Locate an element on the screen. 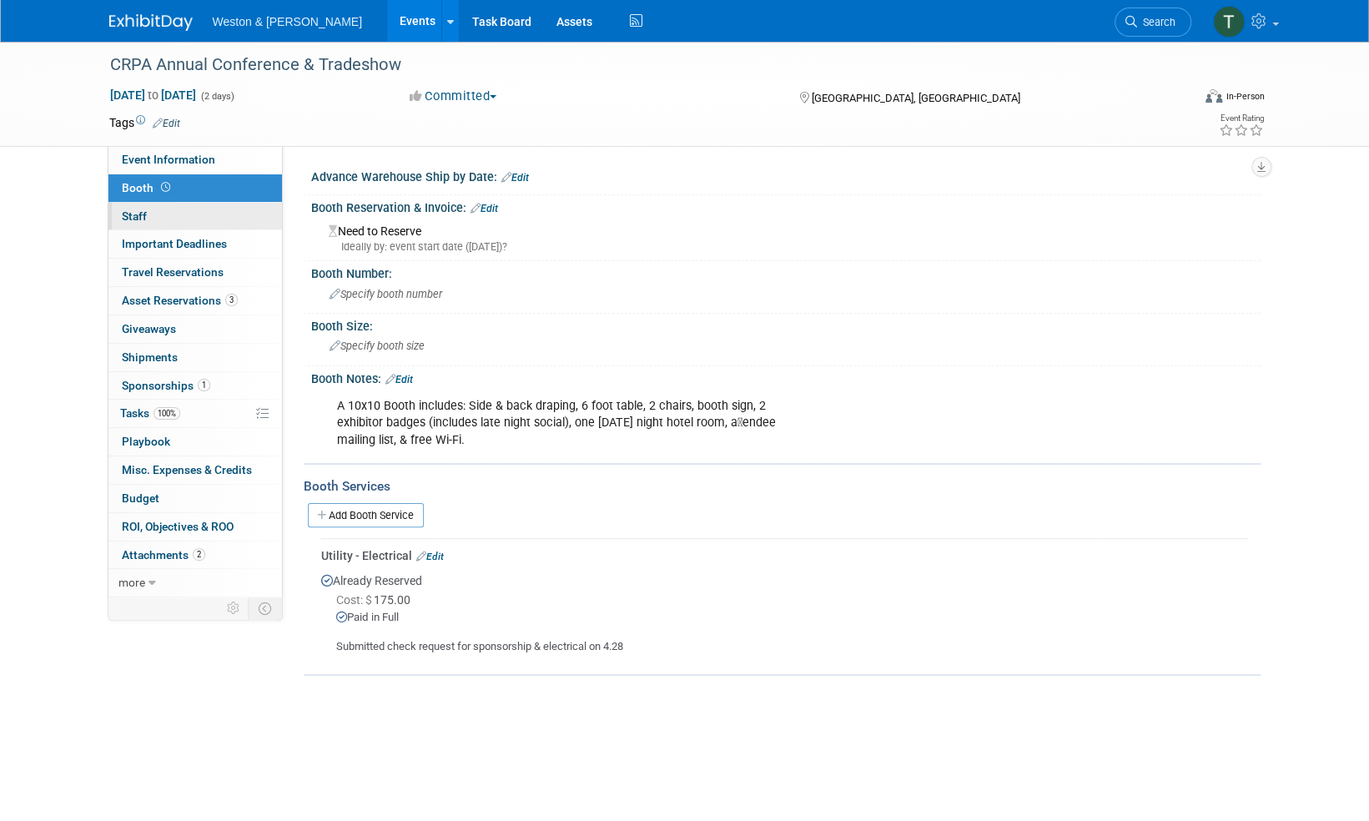  a: Search is located at coordinates (1153, 22).